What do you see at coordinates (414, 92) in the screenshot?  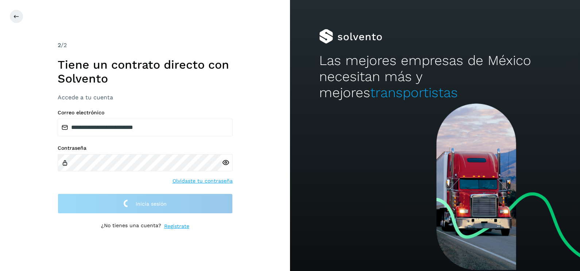 I see `span: transportistas` at bounding box center [414, 92].